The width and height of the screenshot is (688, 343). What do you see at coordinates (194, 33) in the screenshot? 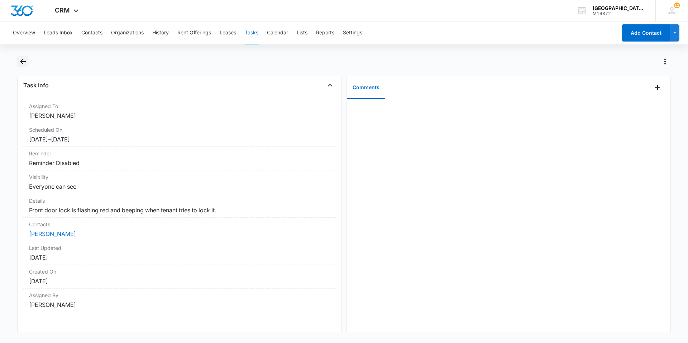
I see `button: Rent Offerings` at bounding box center [194, 33].